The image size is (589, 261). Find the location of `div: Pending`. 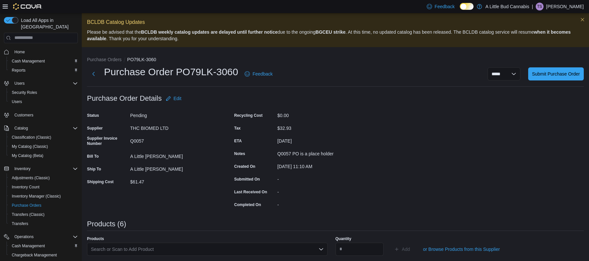

div: Pending is located at coordinates (174, 114).